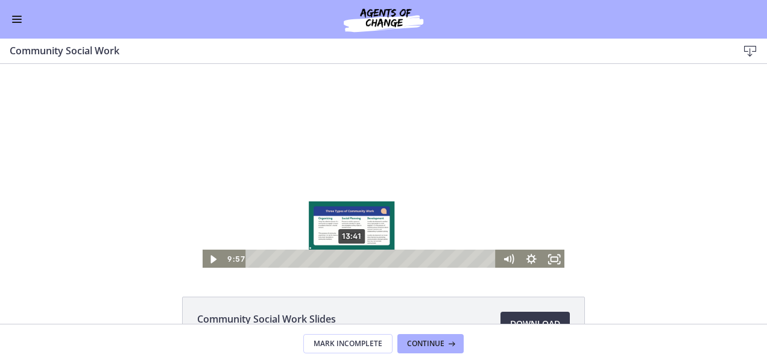 This screenshot has height=363, width=767. What do you see at coordinates (348, 344) in the screenshot?
I see `button: Mark Incomplete` at bounding box center [348, 344].